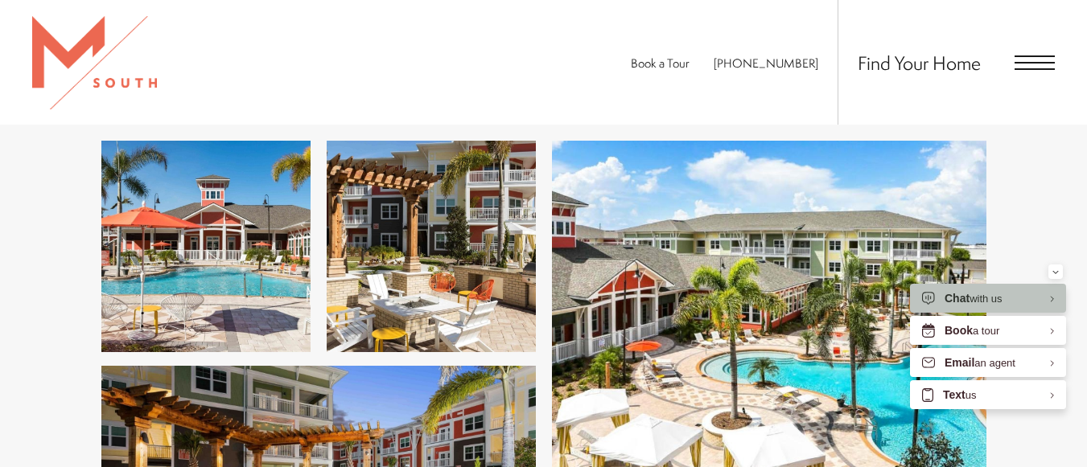 Image resolution: width=1087 pixels, height=467 pixels. What do you see at coordinates (94, 63) in the screenshot?
I see `img: MSouth` at bounding box center [94, 63].